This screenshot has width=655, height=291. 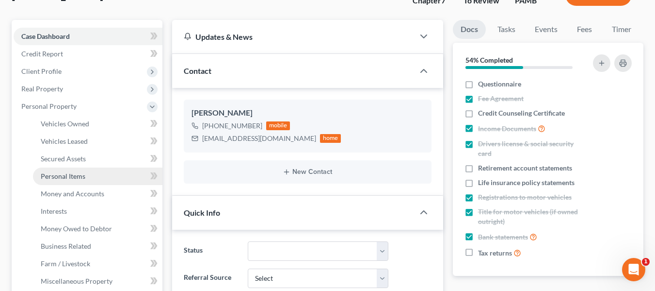 What do you see at coordinates (63, 158) in the screenshot?
I see `span: Secured Assets` at bounding box center [63, 158].